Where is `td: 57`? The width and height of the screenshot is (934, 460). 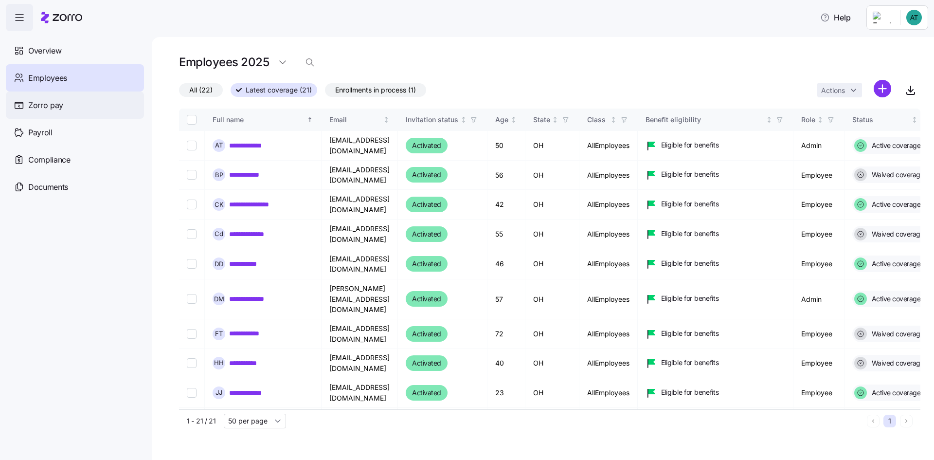
td: 57 is located at coordinates (506, 299).